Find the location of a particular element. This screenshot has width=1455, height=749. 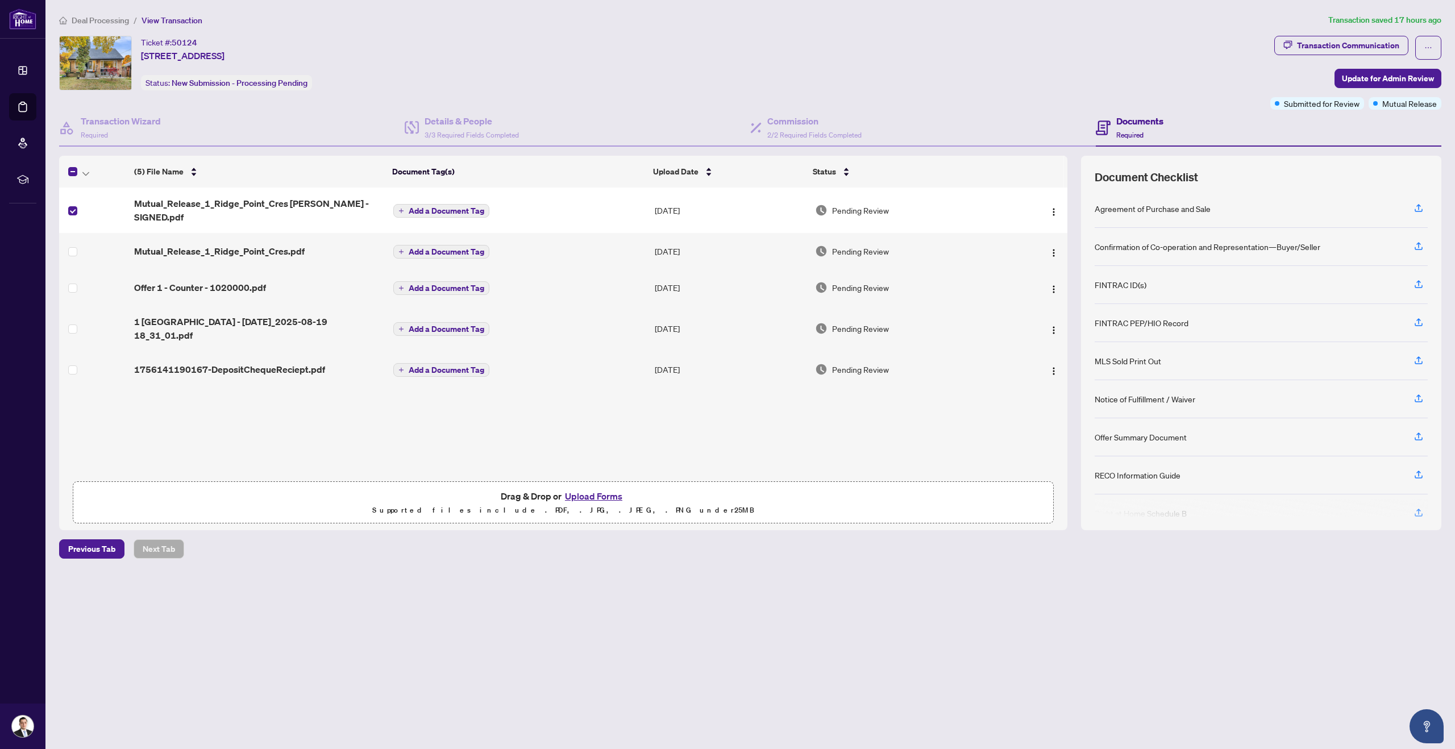

div: Transaction Communication is located at coordinates (1348, 45).